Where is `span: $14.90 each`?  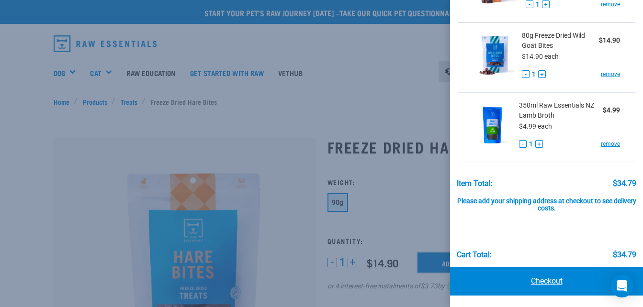 span: $14.90 each is located at coordinates (540, 56).